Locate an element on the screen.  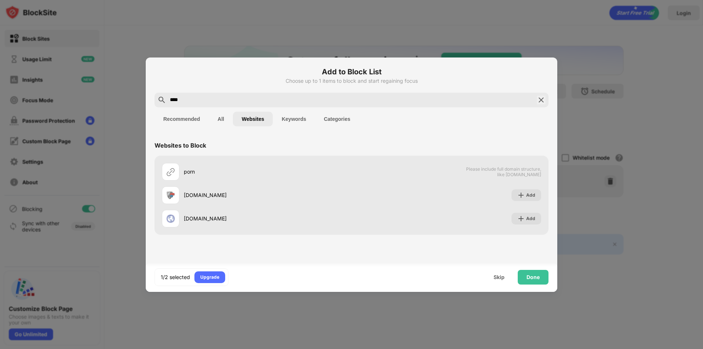
div: porn is located at coordinates (267, 171).